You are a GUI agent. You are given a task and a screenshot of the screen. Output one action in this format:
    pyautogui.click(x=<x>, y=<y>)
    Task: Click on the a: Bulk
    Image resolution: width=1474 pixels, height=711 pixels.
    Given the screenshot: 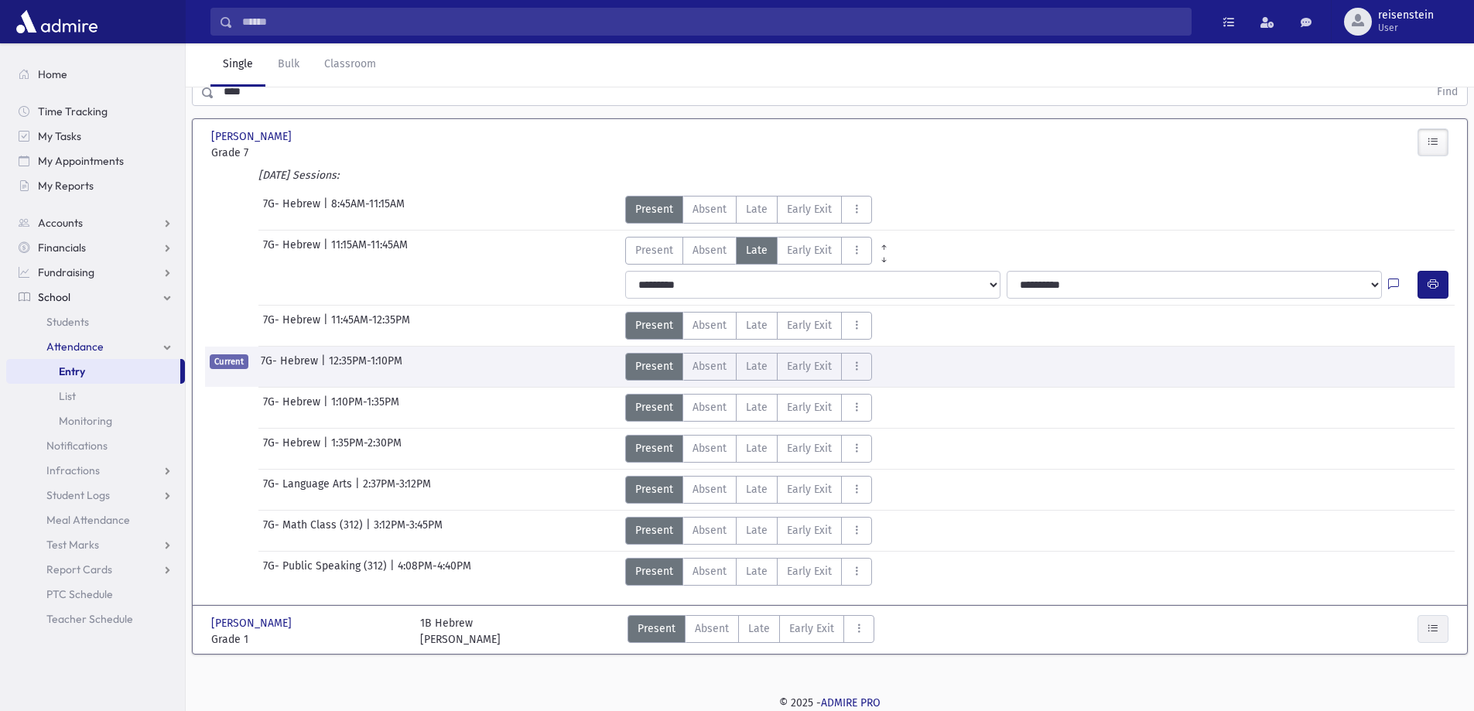 What is the action you would take?
    pyautogui.click(x=289, y=65)
    